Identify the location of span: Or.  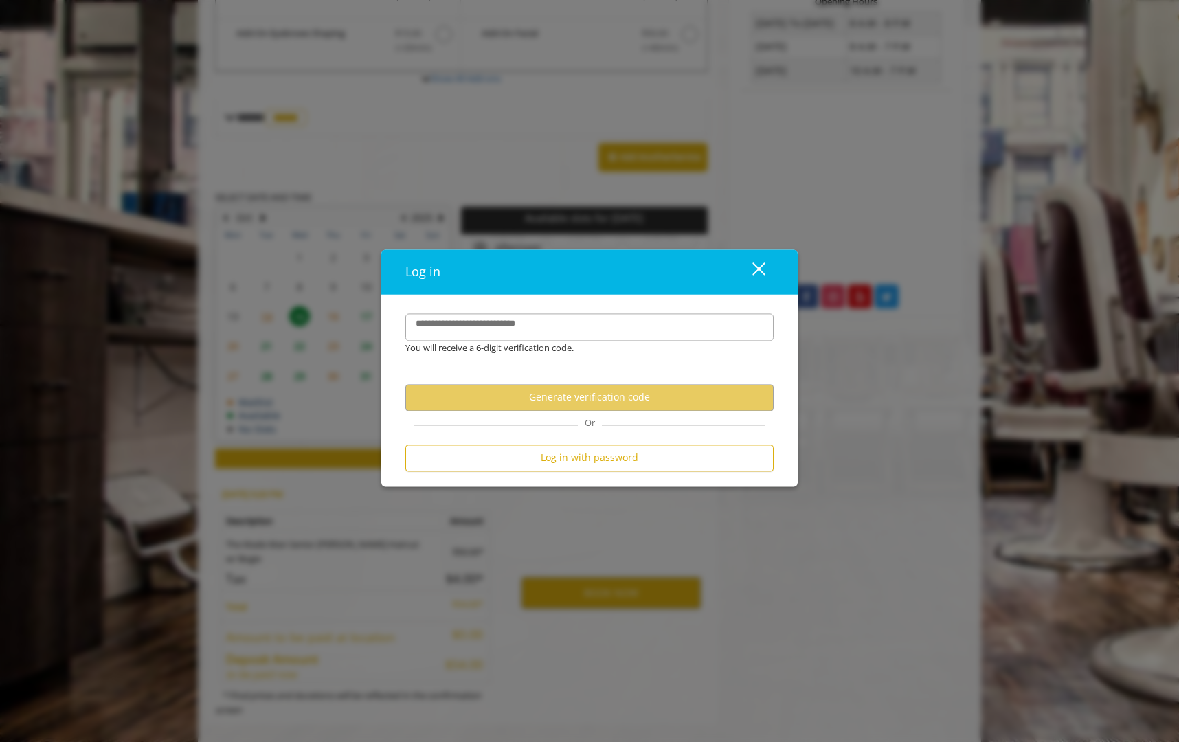
(589, 422).